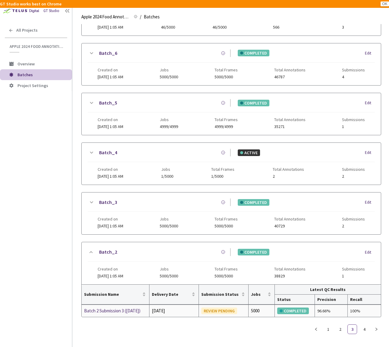 Image resolution: width=389 pixels, height=347 pixels. Describe the element at coordinates (365, 300) in the screenshot. I see `th: Recall` at that location.